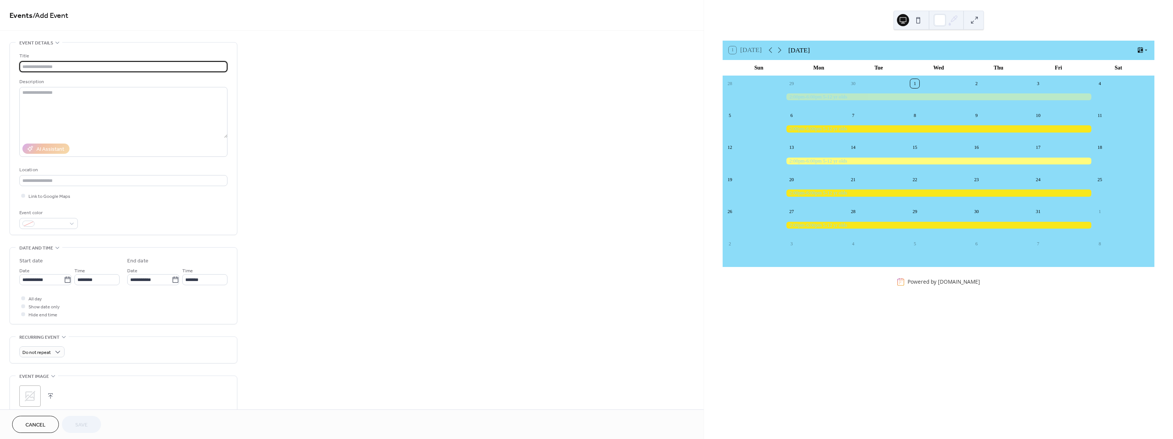 This screenshot has height=439, width=1173. I want to click on div: Start date, so click(31, 261).